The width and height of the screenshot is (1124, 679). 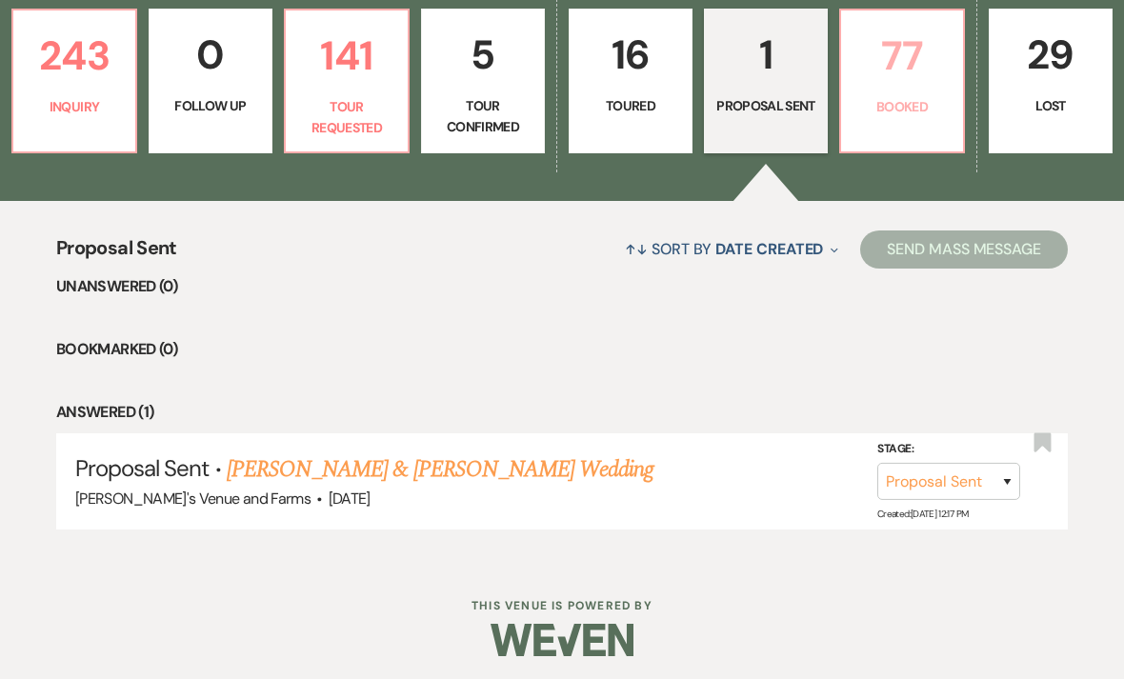 I want to click on button: Sort By Date Created, so click(x=732, y=249).